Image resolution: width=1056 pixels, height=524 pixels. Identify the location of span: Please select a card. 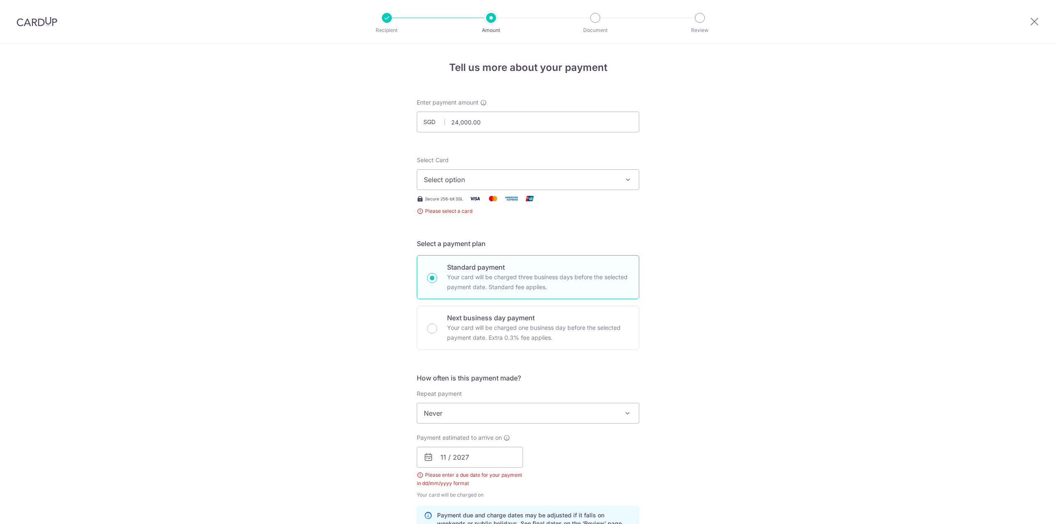
(528, 211).